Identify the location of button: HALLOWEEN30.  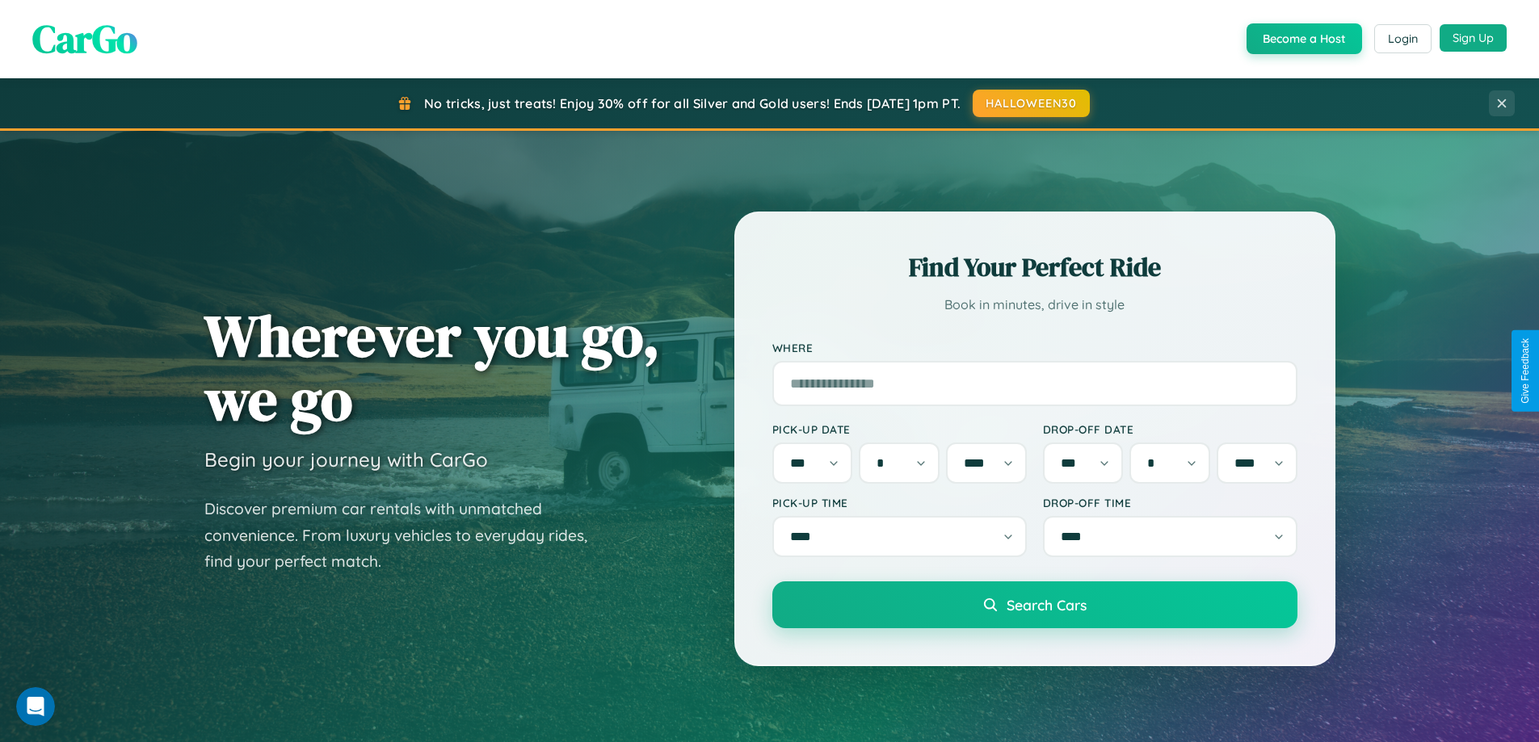
(1031, 103).